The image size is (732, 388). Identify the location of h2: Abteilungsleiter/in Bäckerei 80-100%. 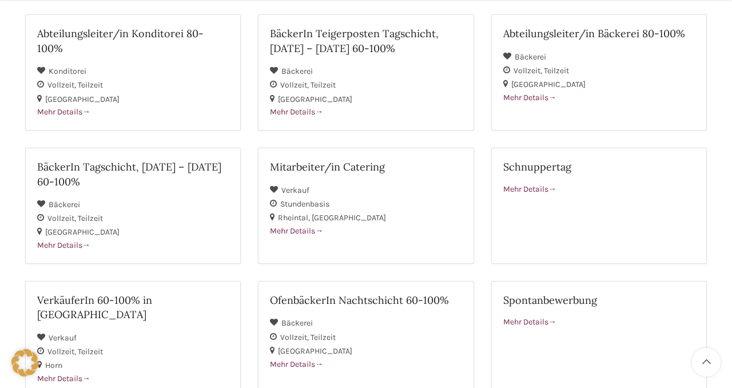
(599, 33).